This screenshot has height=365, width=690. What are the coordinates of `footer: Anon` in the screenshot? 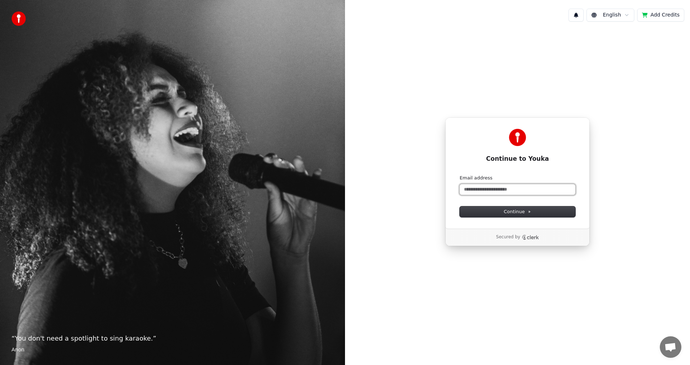 It's located at (172, 350).